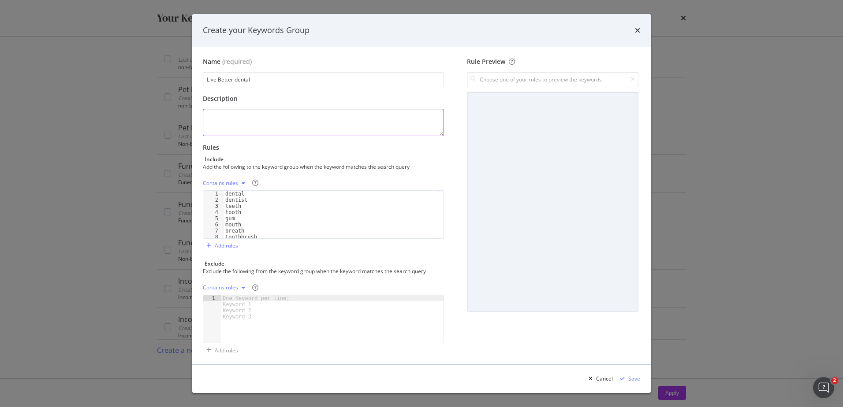 The width and height of the screenshot is (843, 407). I want to click on input: Enter a name, so click(323, 79).